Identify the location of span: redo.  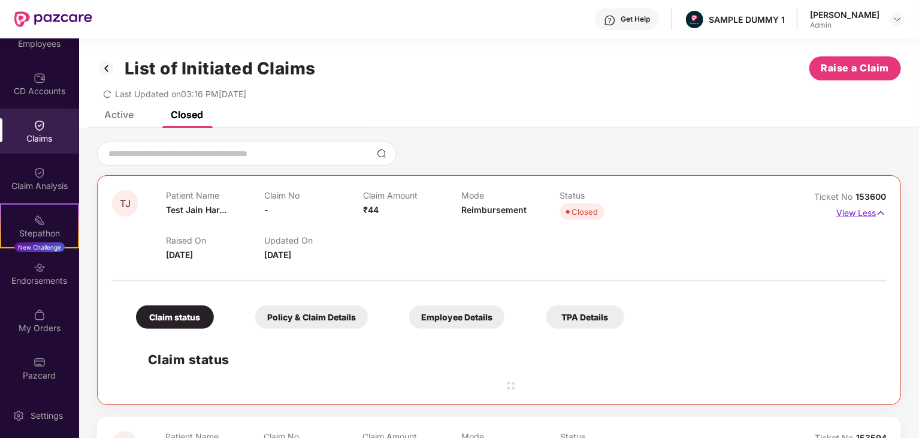
(107, 93).